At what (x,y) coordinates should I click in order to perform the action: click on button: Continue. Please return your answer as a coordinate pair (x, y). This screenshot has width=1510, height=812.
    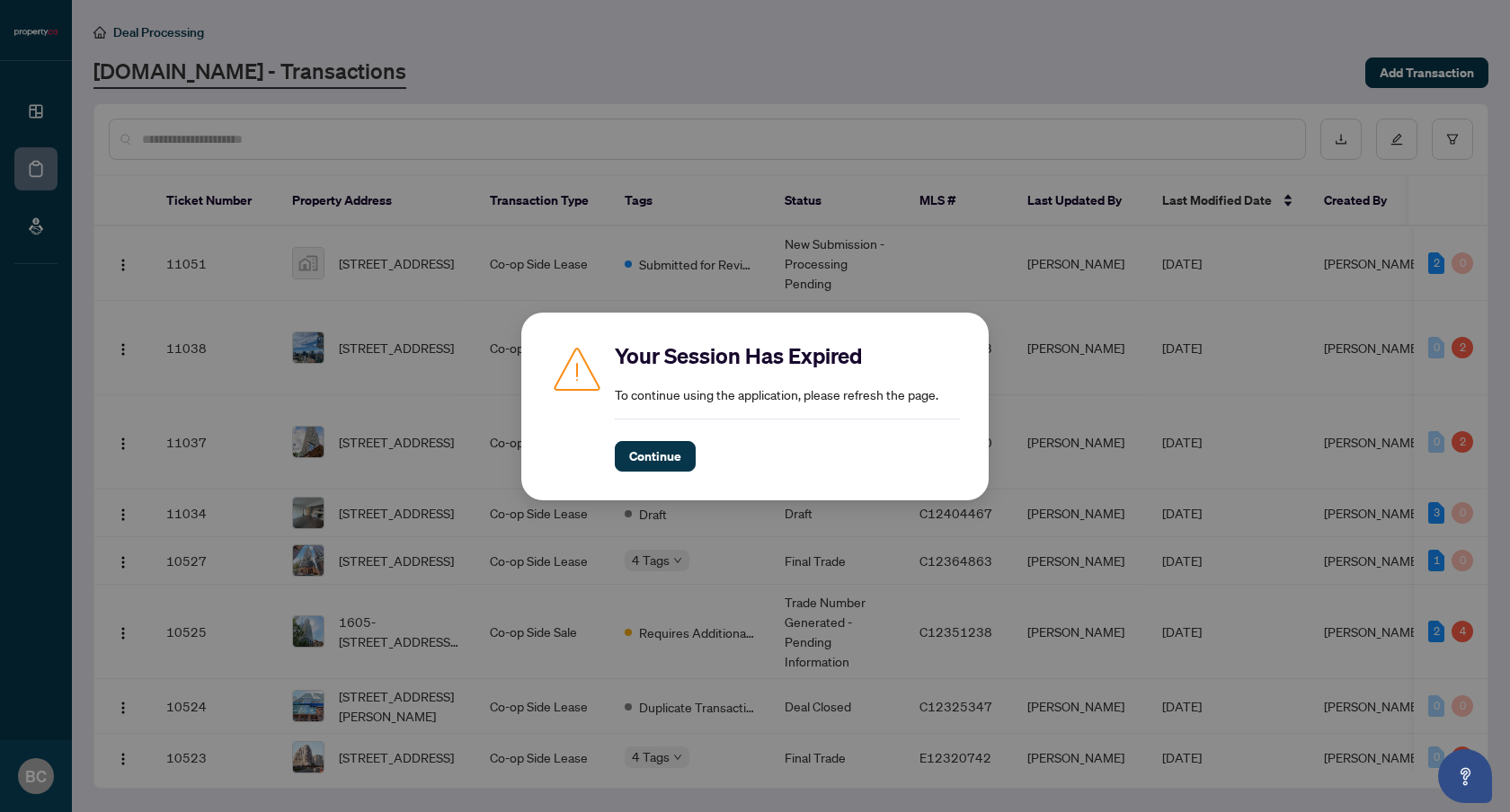
    Looking at the image, I should click on (655, 456).